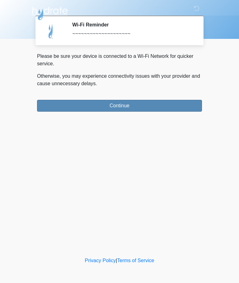  I want to click on img: Agent Avatar, so click(51, 31).